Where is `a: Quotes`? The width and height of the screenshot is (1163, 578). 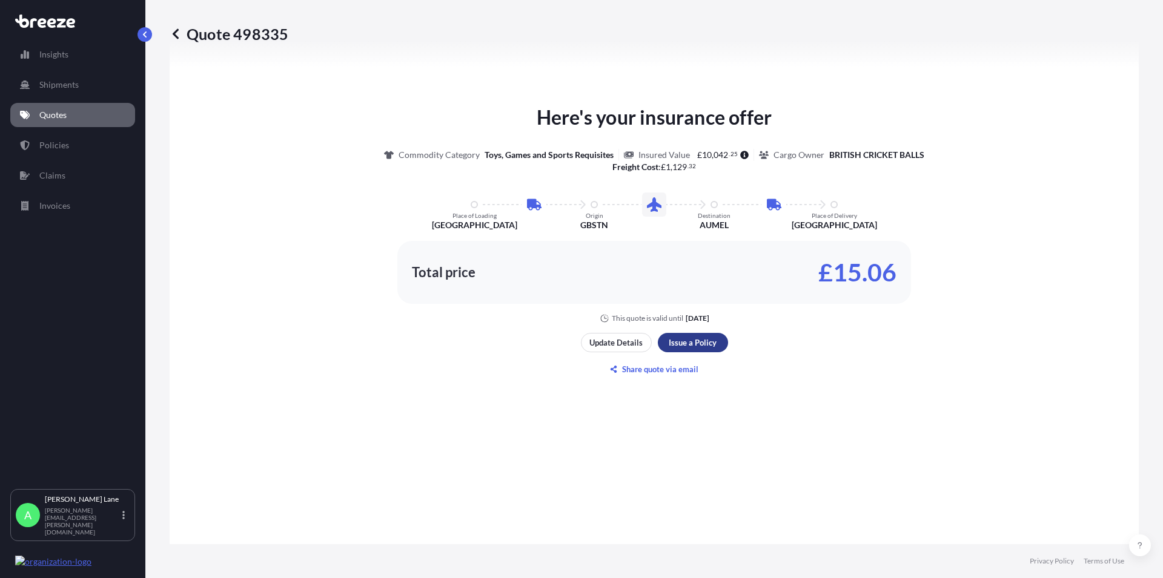 a: Quotes is located at coordinates (73, 115).